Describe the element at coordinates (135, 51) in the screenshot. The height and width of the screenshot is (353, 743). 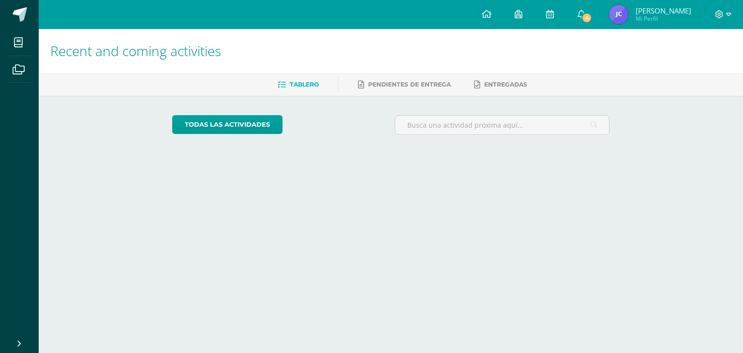
I see `span: Recent and coming activities` at that location.